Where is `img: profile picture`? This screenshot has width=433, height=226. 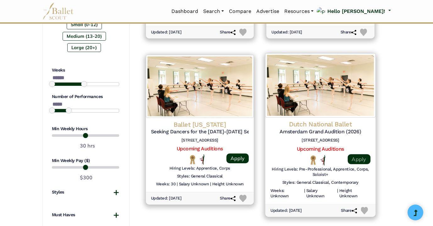 img: profile picture is located at coordinates (335, 11).